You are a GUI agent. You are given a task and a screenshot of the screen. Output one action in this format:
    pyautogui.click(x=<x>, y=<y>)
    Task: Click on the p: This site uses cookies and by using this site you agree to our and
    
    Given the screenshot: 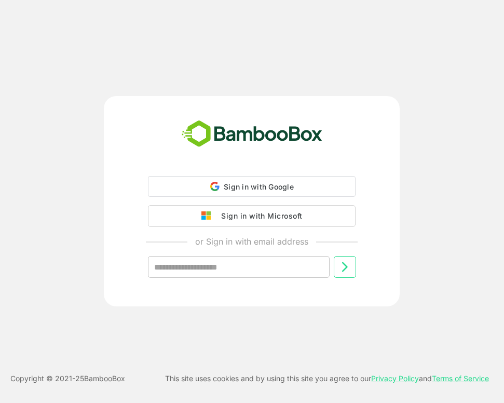 What is the action you would take?
    pyautogui.click(x=327, y=378)
    